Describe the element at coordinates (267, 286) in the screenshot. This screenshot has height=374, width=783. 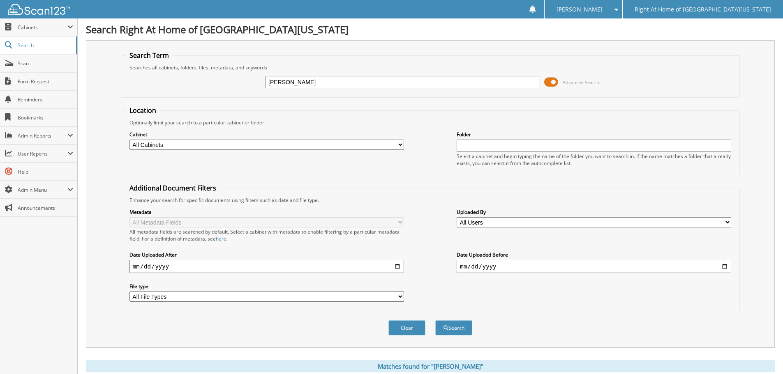
I see `label: File type` at that location.